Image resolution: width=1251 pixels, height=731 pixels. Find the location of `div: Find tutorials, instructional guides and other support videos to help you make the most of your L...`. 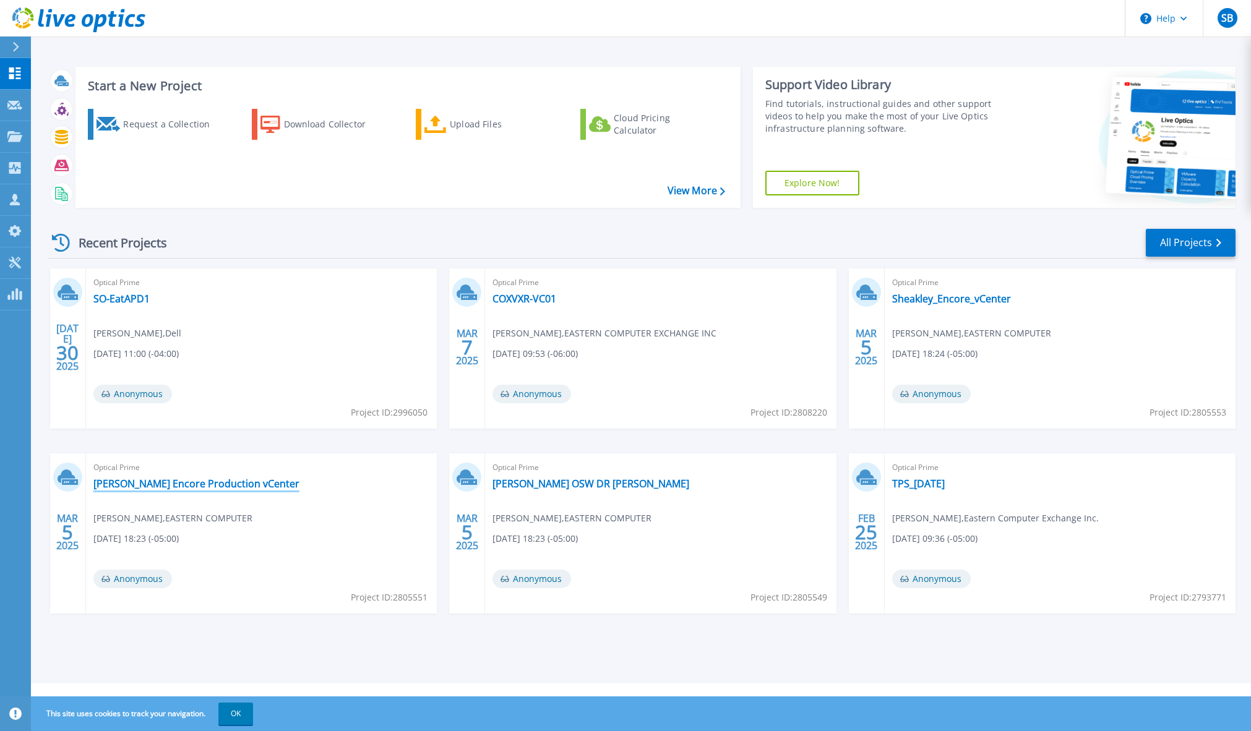

div: Find tutorials, instructional guides and other support videos to help you make the most of your L... is located at coordinates (888, 116).